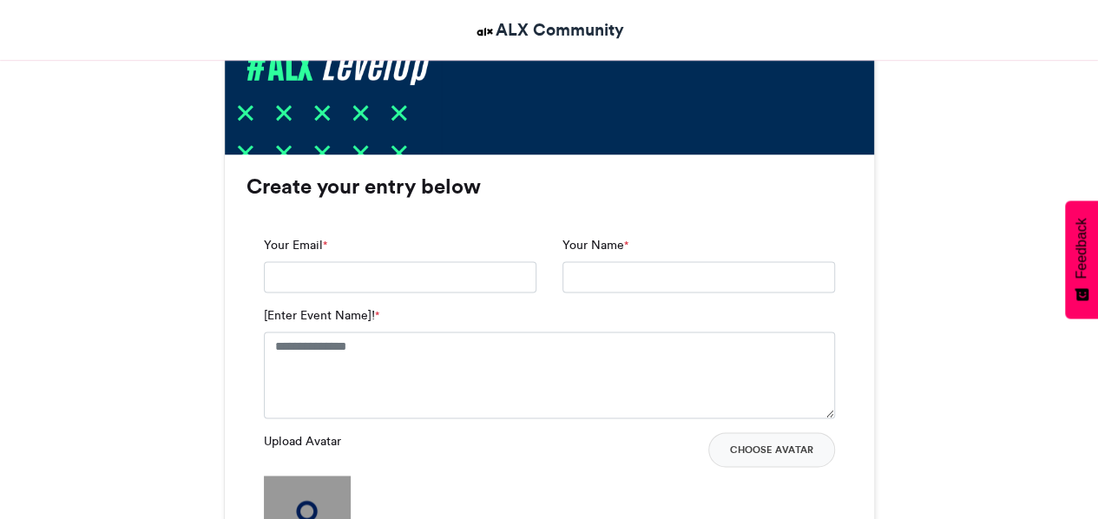 Image resolution: width=1098 pixels, height=519 pixels. I want to click on a: ALX Community, so click(549, 30).